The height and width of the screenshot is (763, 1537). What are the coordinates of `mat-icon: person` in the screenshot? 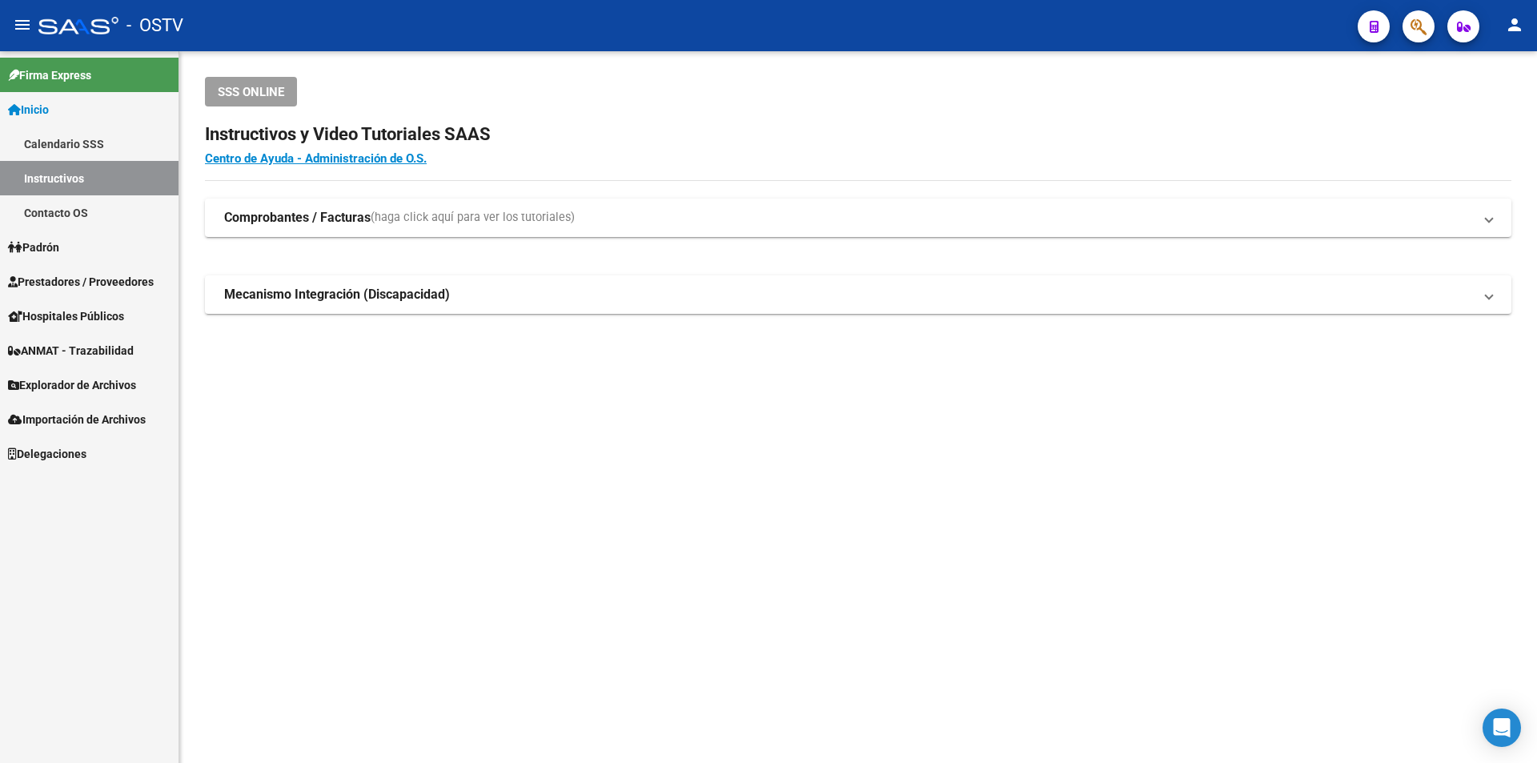 It's located at (1515, 25).